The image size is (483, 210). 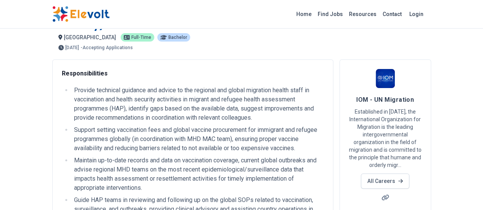 I want to click on span: Full-time, so click(x=141, y=37).